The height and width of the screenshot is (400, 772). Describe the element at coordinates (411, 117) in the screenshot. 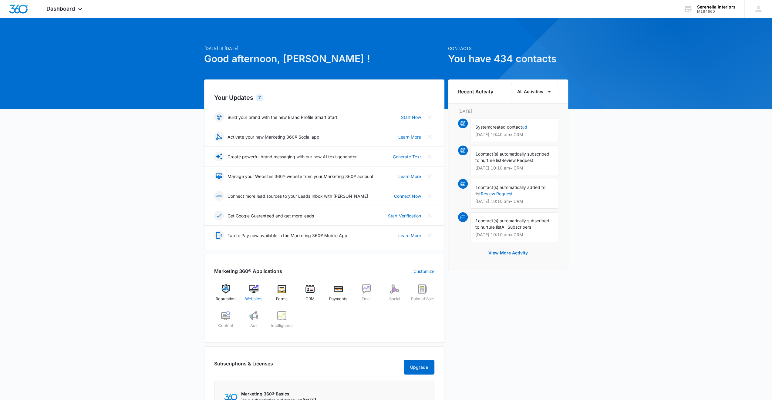

I see `a: Start Now` at that location.